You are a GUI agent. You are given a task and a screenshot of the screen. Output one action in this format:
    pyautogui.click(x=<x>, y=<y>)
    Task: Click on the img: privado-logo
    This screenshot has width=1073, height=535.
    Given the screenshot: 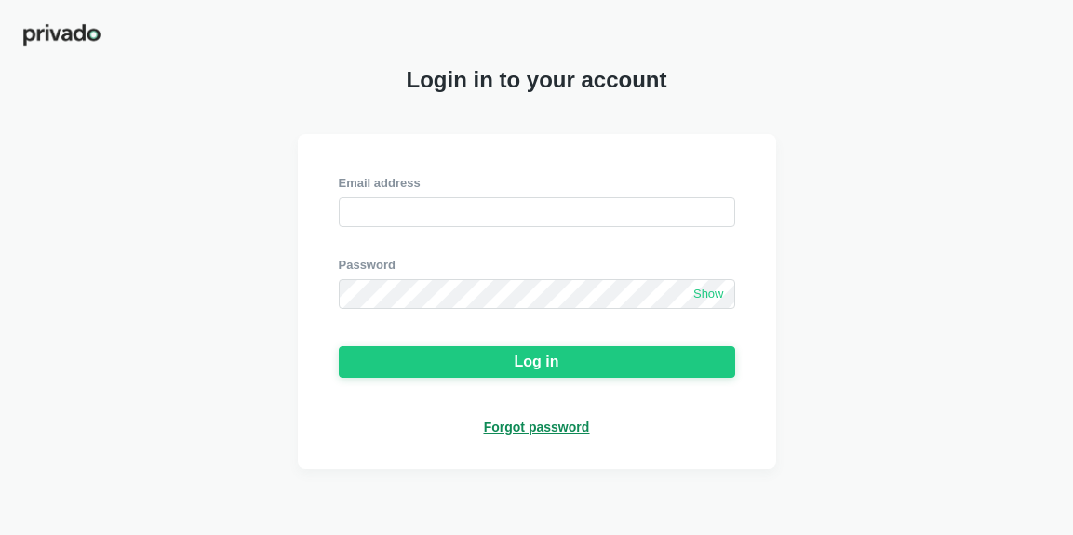 What is the action you would take?
    pyautogui.click(x=61, y=34)
    